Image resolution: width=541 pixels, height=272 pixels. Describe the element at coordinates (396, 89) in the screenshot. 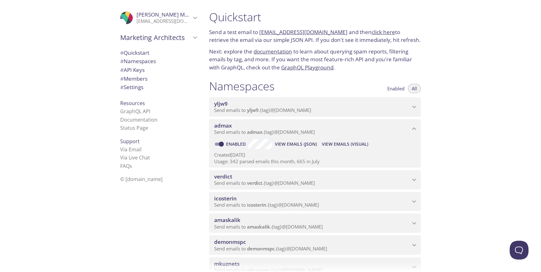

I see `button: Enabled` at that location.